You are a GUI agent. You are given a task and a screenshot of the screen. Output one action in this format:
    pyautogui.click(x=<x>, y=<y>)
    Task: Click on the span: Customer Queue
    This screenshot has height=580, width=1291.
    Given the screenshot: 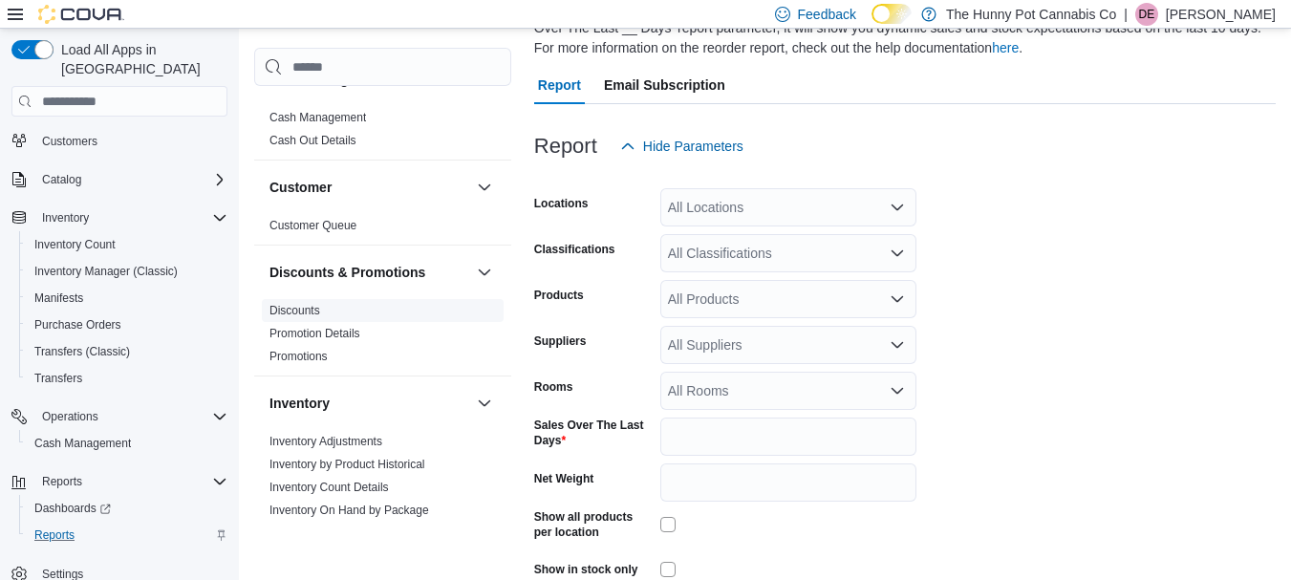 What is the action you would take?
    pyautogui.click(x=313, y=226)
    